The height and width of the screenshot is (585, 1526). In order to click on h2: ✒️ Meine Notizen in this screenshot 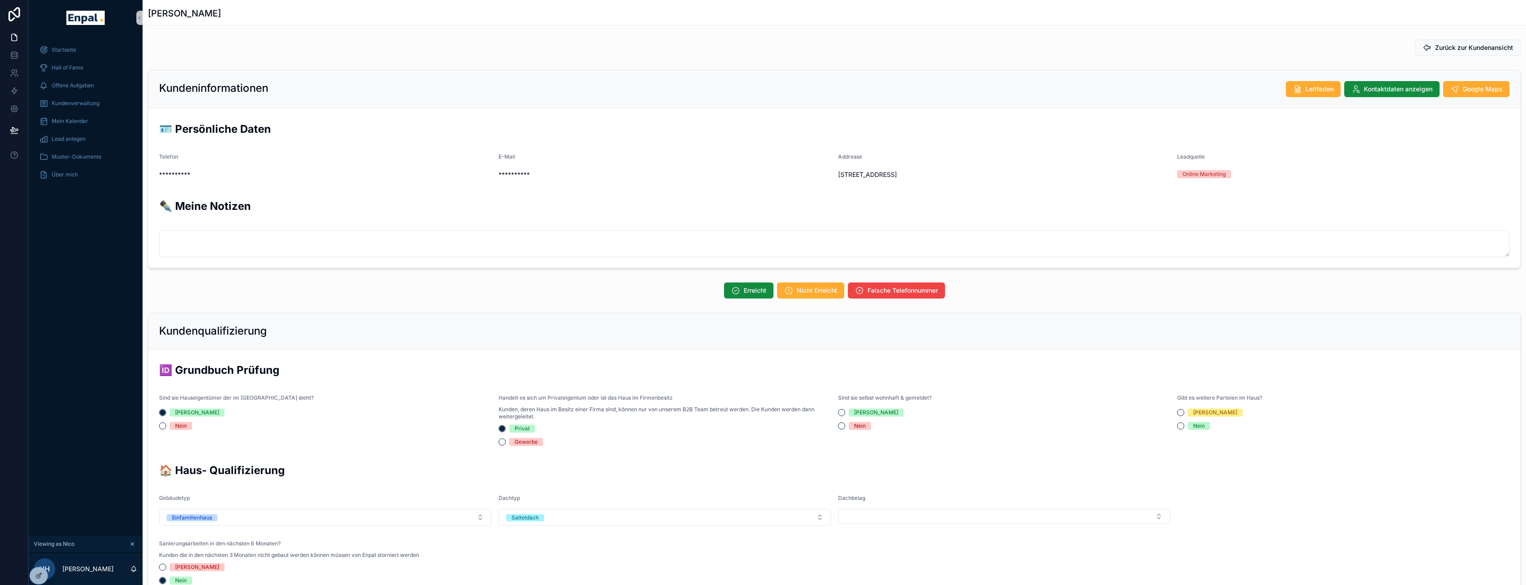, I will do `click(834, 206)`.